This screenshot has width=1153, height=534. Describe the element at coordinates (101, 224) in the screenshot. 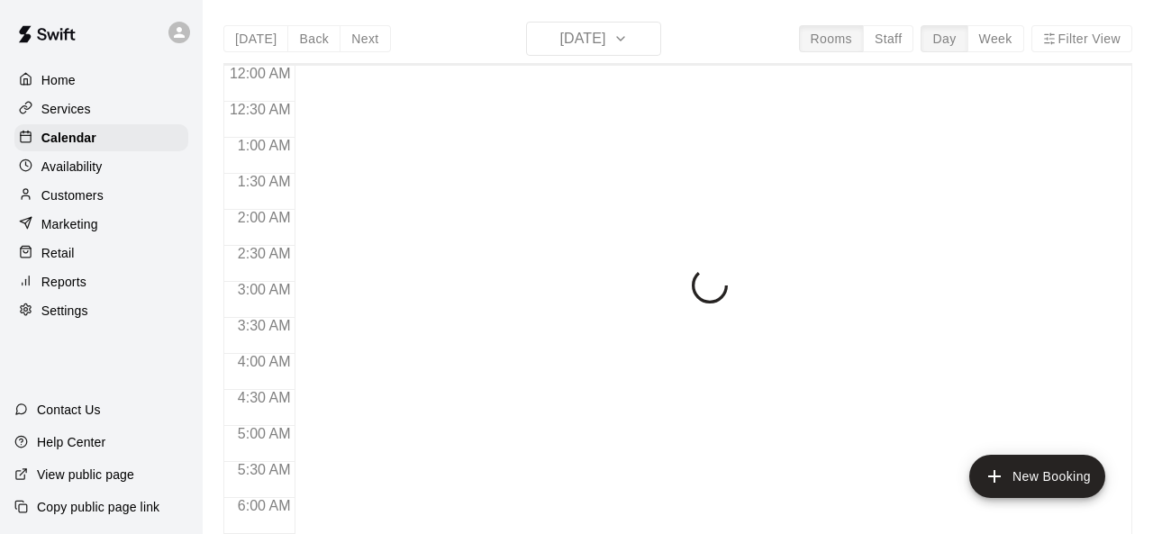

I see `a: Marketing` at that location.